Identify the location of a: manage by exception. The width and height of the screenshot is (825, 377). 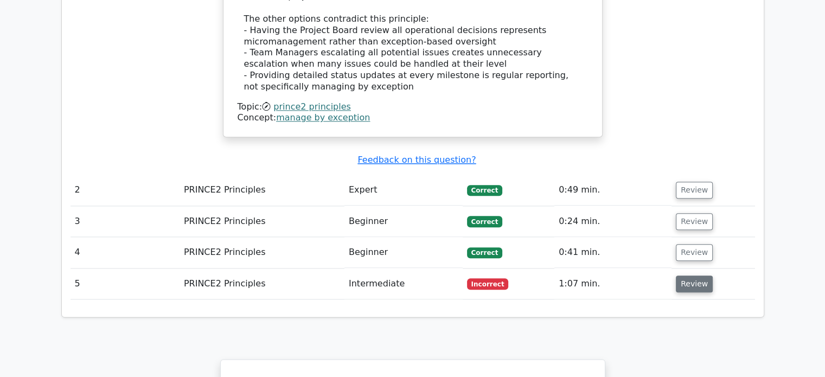
(323, 117).